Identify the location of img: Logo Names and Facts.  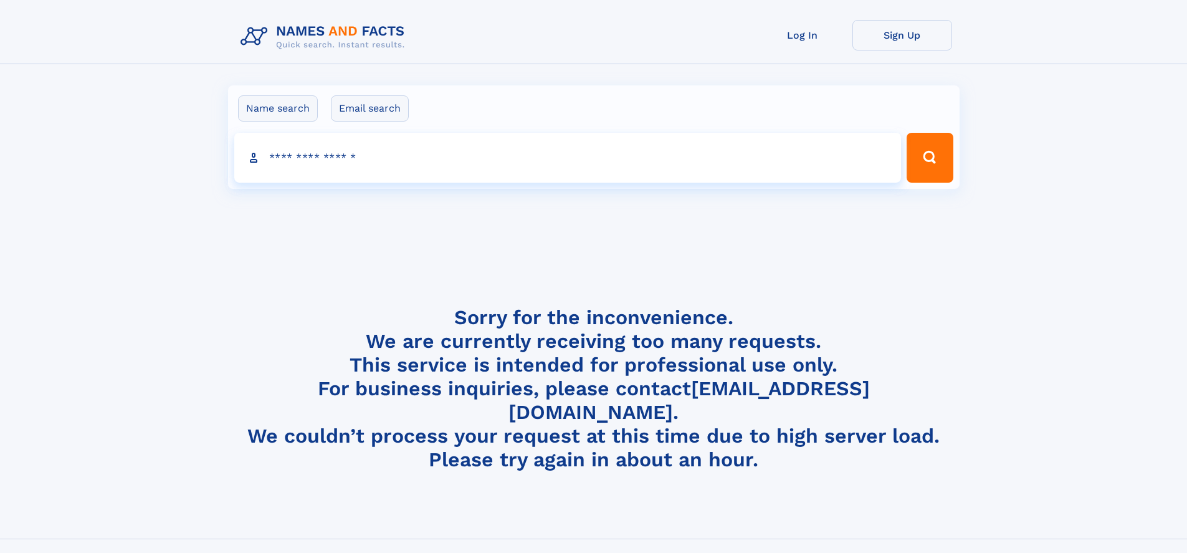
(325, 37).